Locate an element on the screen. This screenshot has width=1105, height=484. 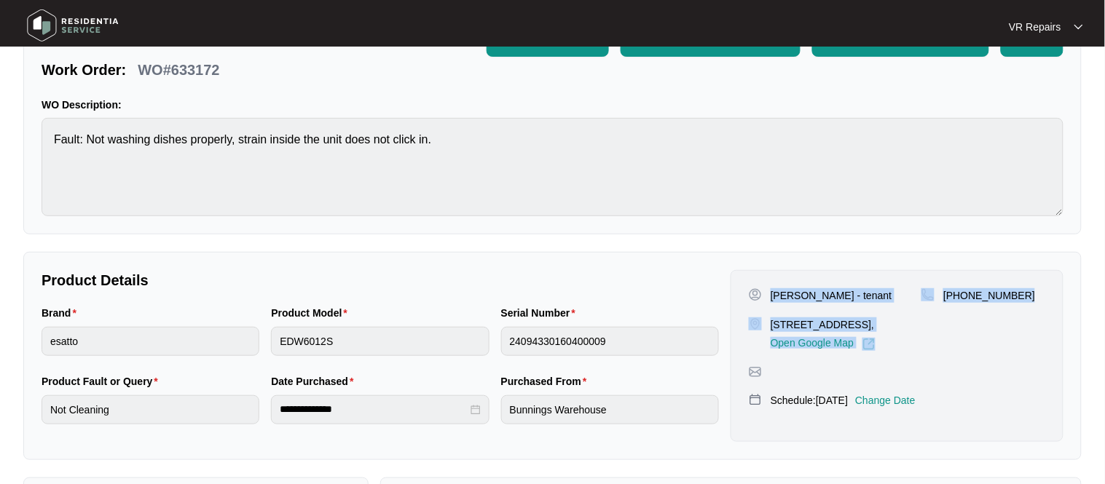
input: Purchased From is located at coordinates (610, 410).